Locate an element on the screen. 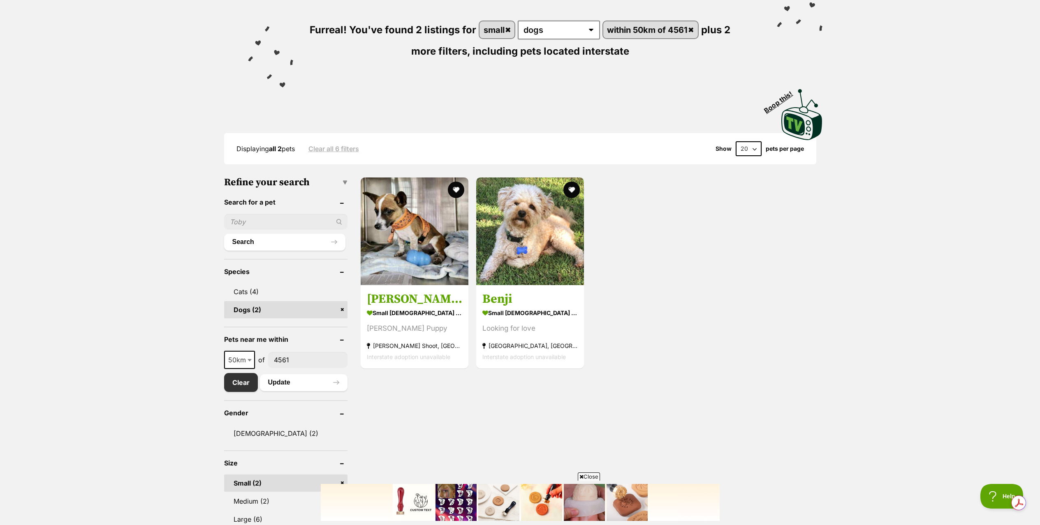 The height and width of the screenshot is (525, 1040). a: Dogs (2) is located at coordinates (286, 310).